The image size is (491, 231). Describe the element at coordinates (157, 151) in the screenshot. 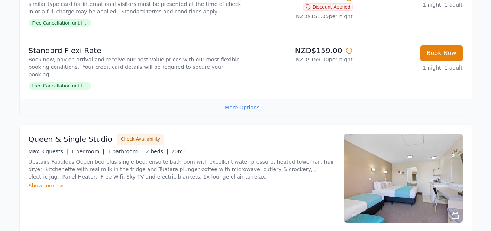

I see `span: 2 beds |` at that location.